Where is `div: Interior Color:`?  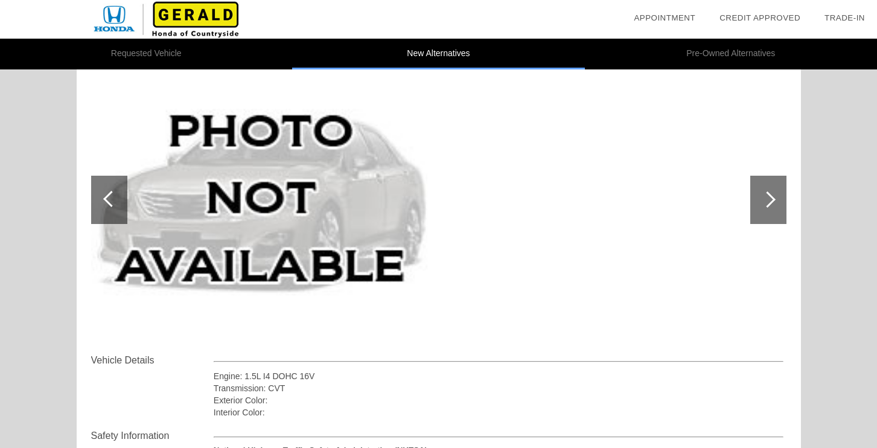 div: Interior Color: is located at coordinates (498, 412).